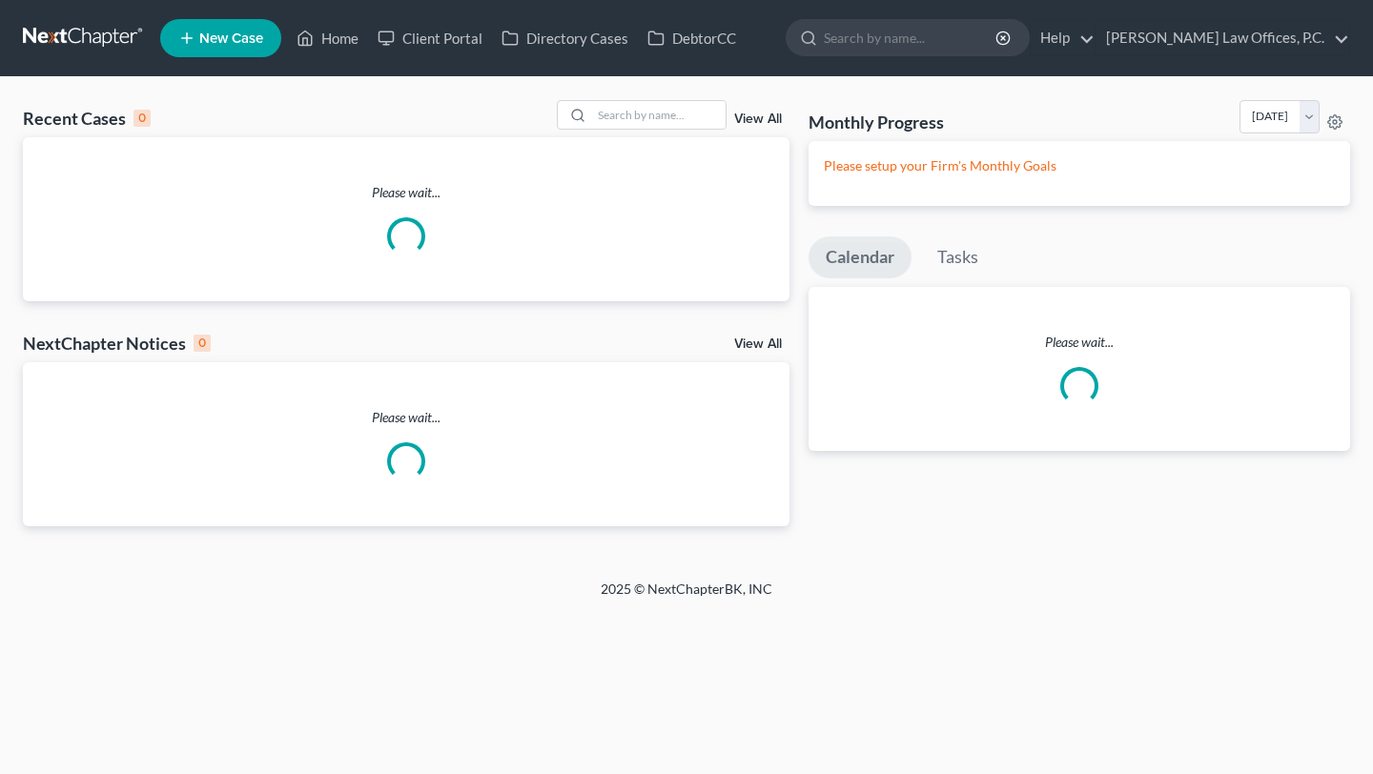 This screenshot has width=1373, height=774. Describe the element at coordinates (958, 257) in the screenshot. I see `a: Tasks` at that location.